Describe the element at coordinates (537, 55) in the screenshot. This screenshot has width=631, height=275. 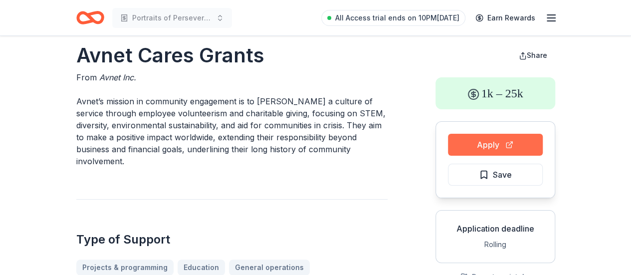
I see `span: Share` at that location.